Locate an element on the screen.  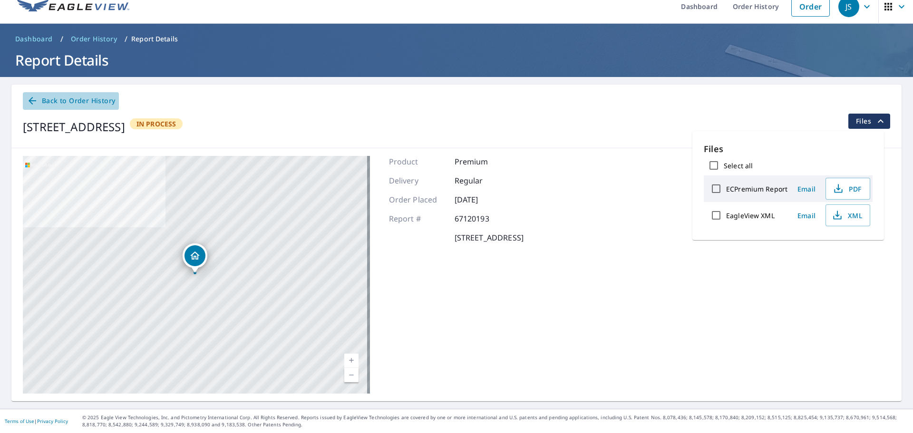
a: Terms of Use is located at coordinates (19, 421).